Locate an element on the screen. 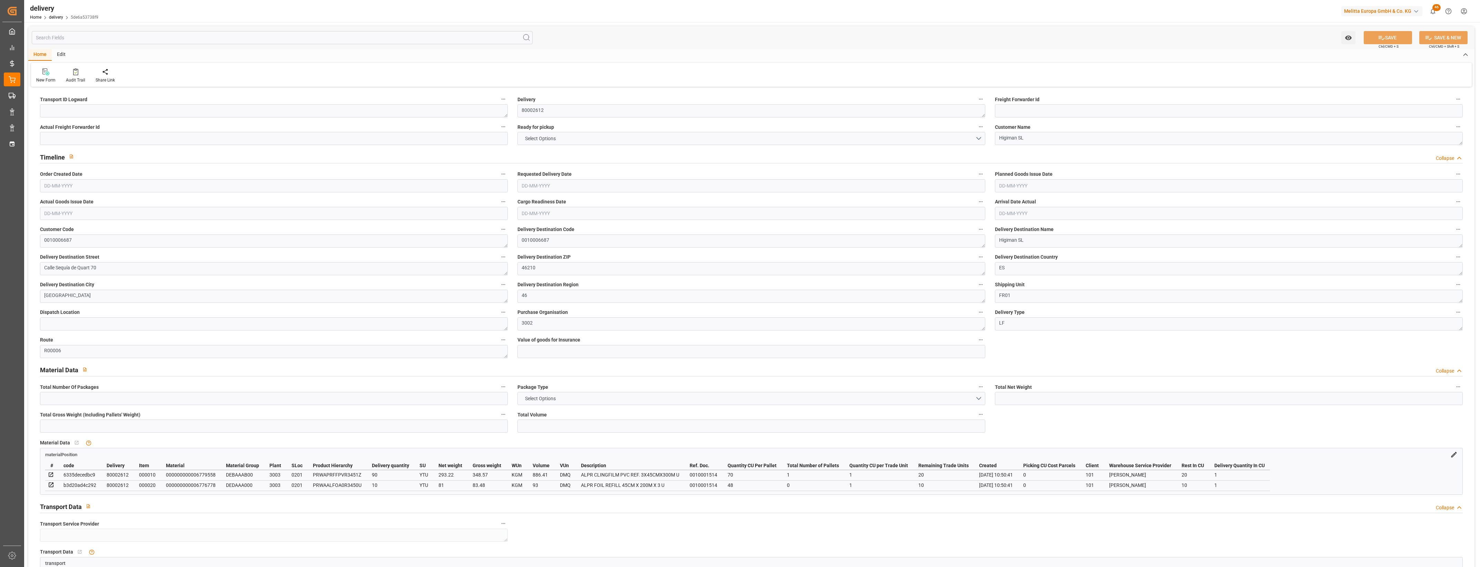 This screenshot has height=567, width=1480. button: Delivery Destination Region is located at coordinates (981, 284).